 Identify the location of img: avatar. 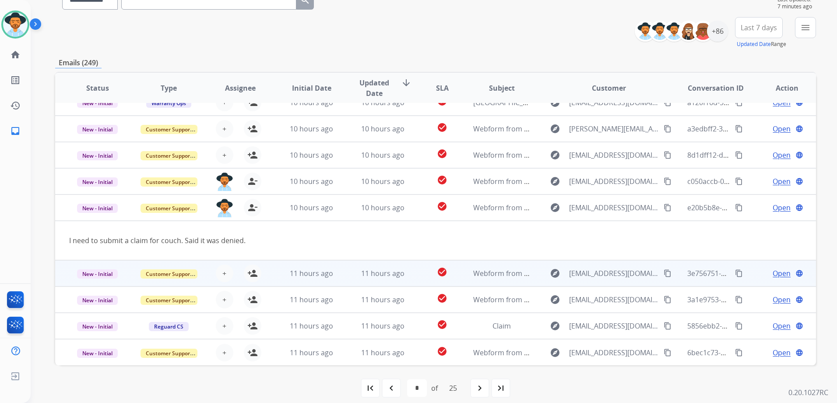
(15, 25).